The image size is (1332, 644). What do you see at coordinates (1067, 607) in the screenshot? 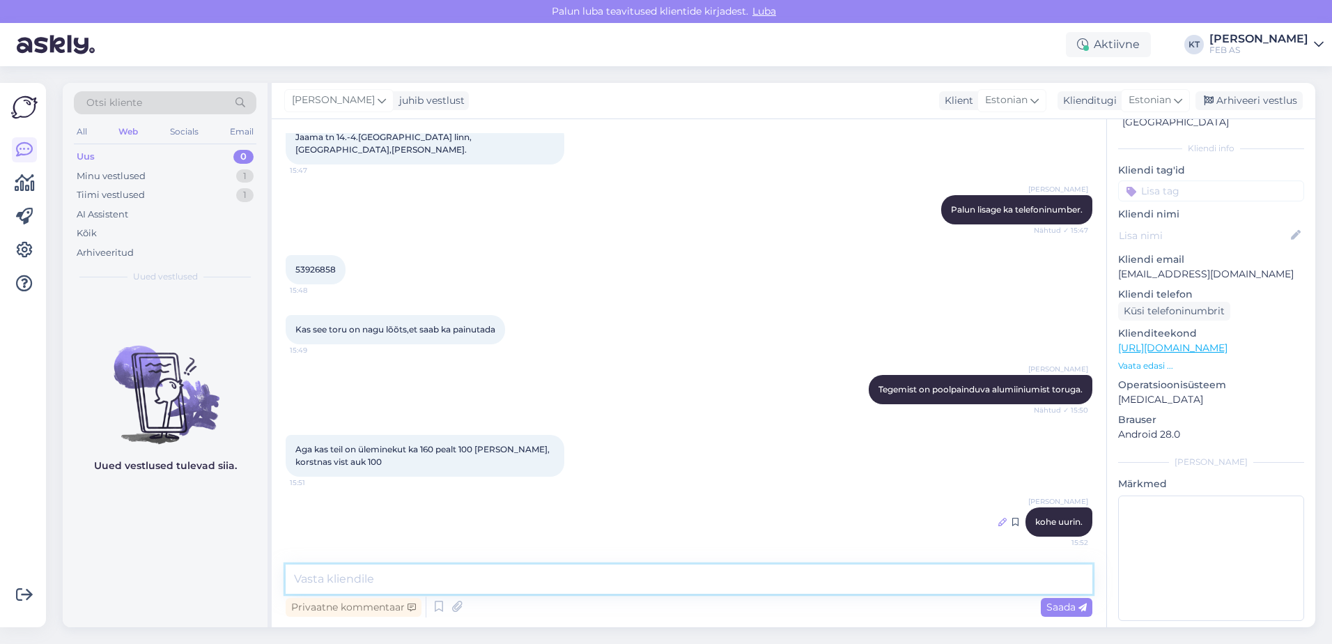
I see `span: Saada` at bounding box center [1067, 607].